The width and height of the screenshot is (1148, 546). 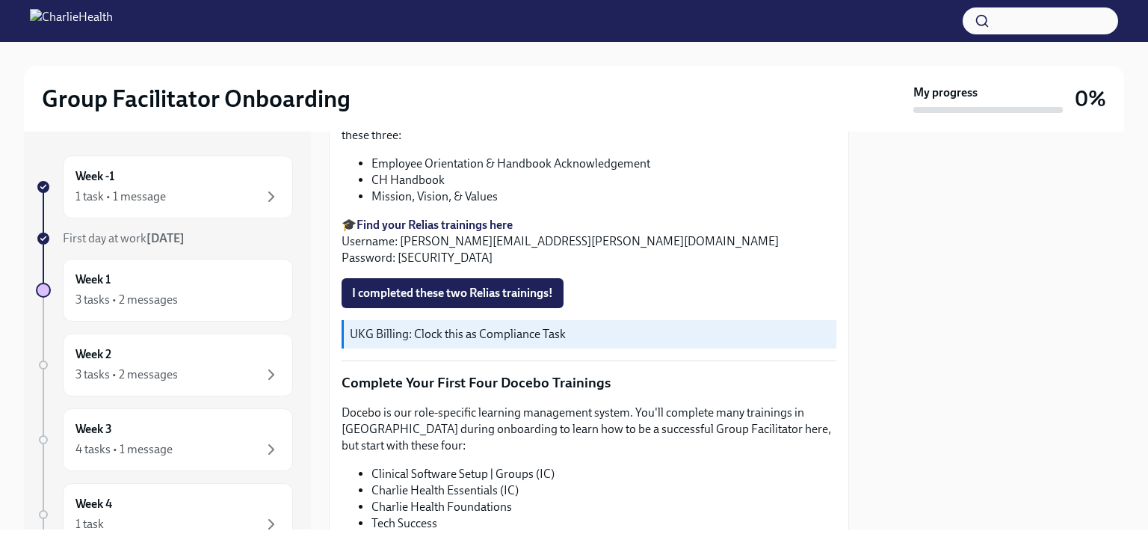 What do you see at coordinates (93, 280) in the screenshot?
I see `h6: Week 1` at bounding box center [93, 280].